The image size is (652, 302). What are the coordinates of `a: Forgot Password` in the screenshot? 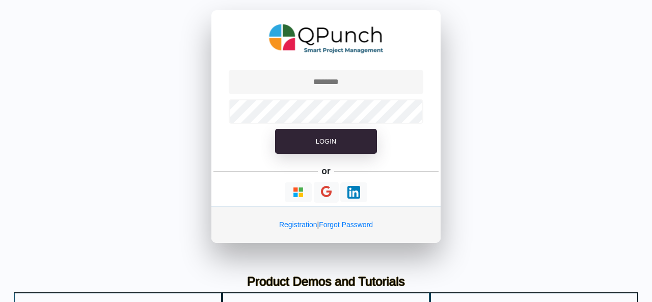 It's located at (346, 225).